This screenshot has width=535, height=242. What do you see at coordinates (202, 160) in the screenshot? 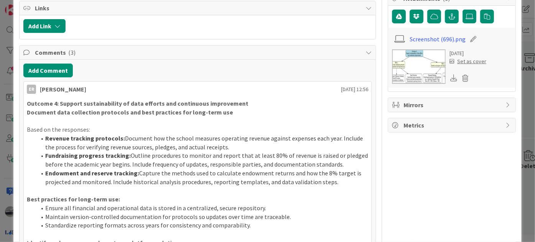
I see `li: Outline procedures to monitor and report that at least 80% of revenue is raised or pledged before...` at bounding box center [202, 160].